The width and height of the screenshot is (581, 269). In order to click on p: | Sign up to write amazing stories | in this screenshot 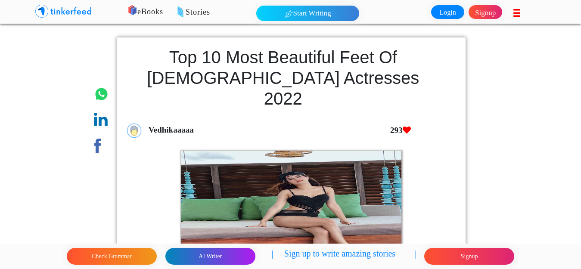, I will do `click(344, 256)`.